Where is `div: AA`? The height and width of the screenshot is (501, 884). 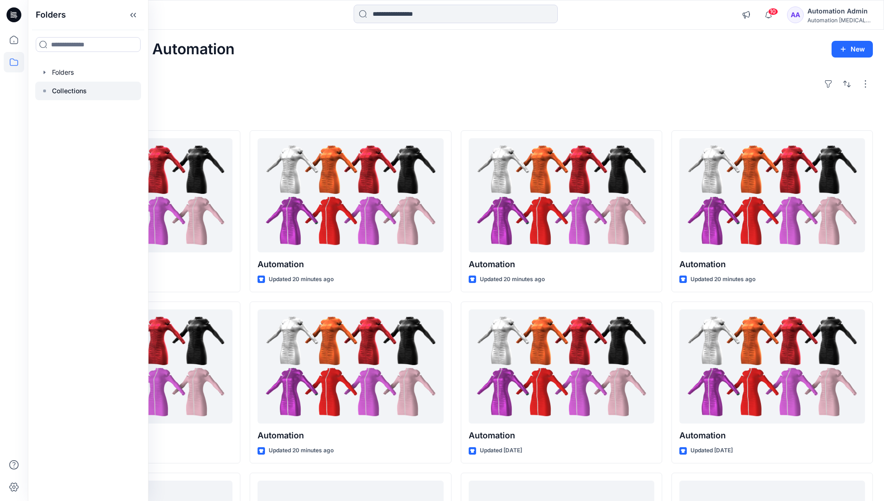
div: AA is located at coordinates (796, 15).